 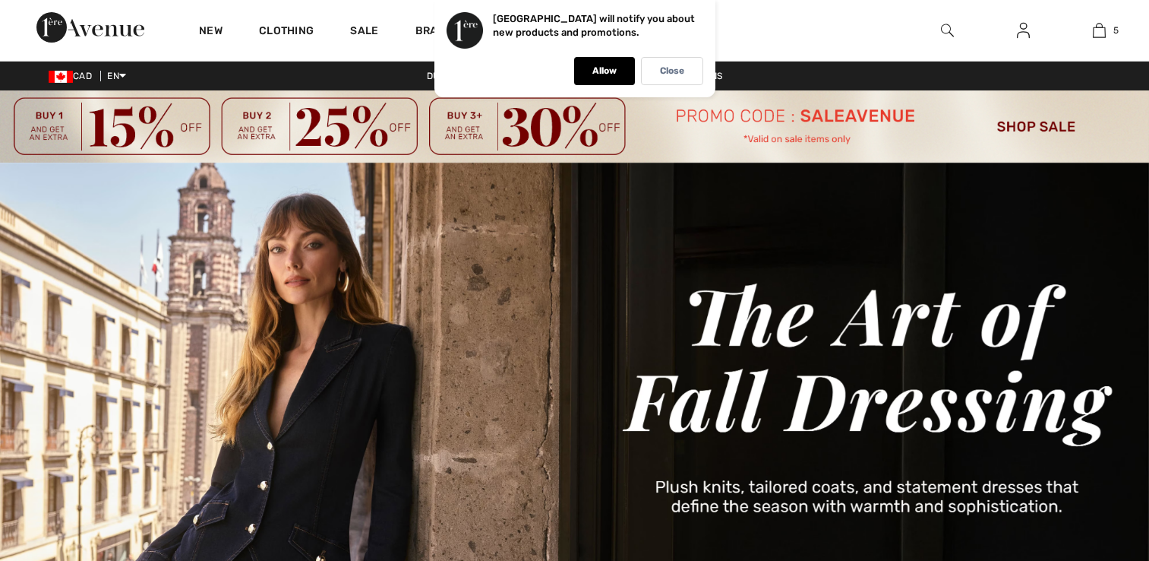 What do you see at coordinates (1099, 30) in the screenshot?
I see `img: My Bag` at bounding box center [1099, 30].